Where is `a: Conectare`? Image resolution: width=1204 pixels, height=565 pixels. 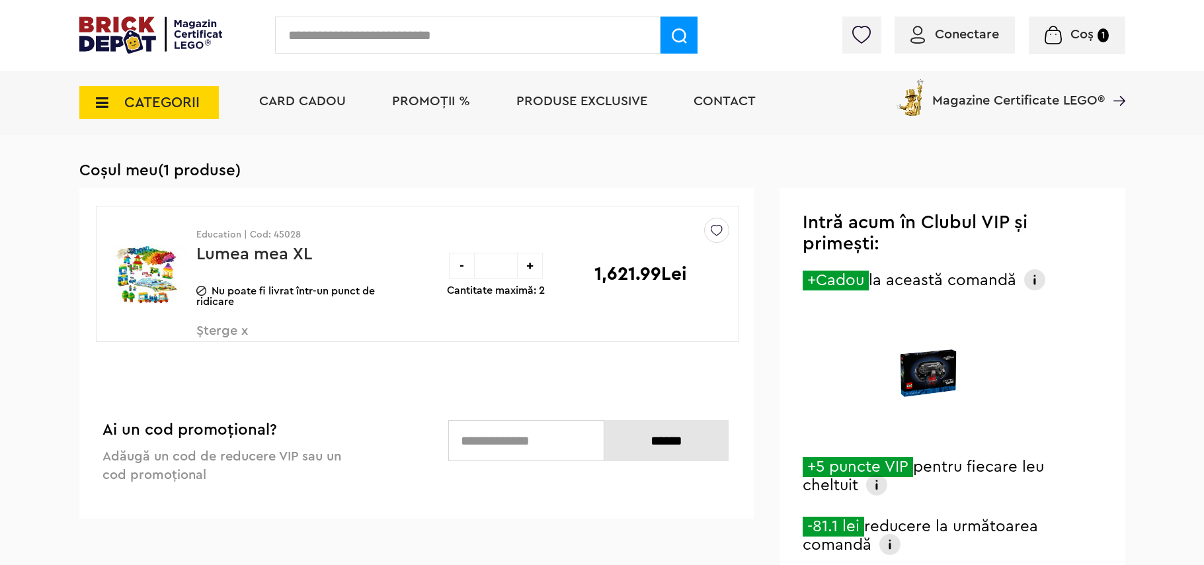
a: Conectare is located at coordinates (955, 34).